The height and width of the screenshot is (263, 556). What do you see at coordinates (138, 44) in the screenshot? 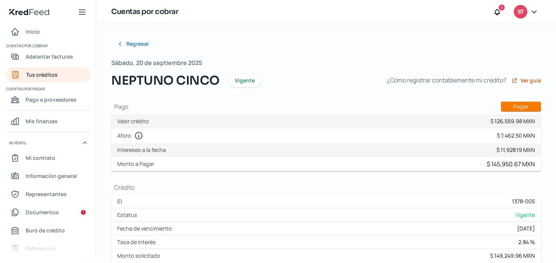
I see `span: Regresar` at bounding box center [138, 44].